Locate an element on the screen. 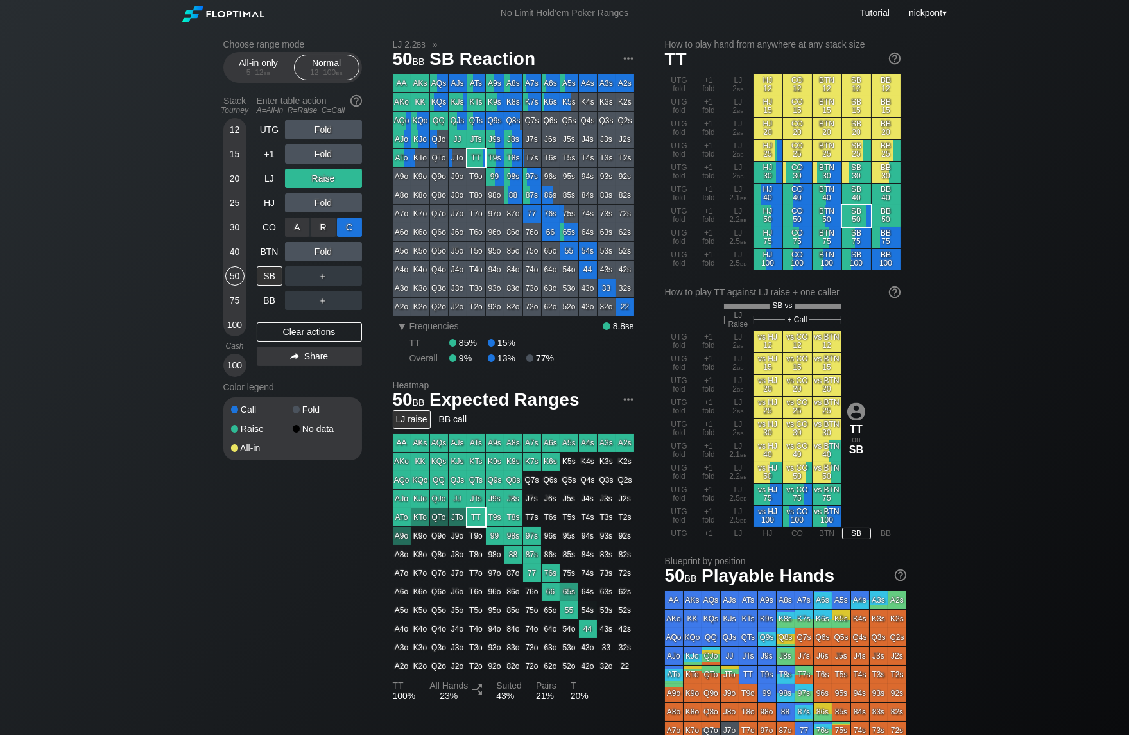 The height and width of the screenshot is (735, 1129). div: CO 40 is located at coordinates (797, 194).